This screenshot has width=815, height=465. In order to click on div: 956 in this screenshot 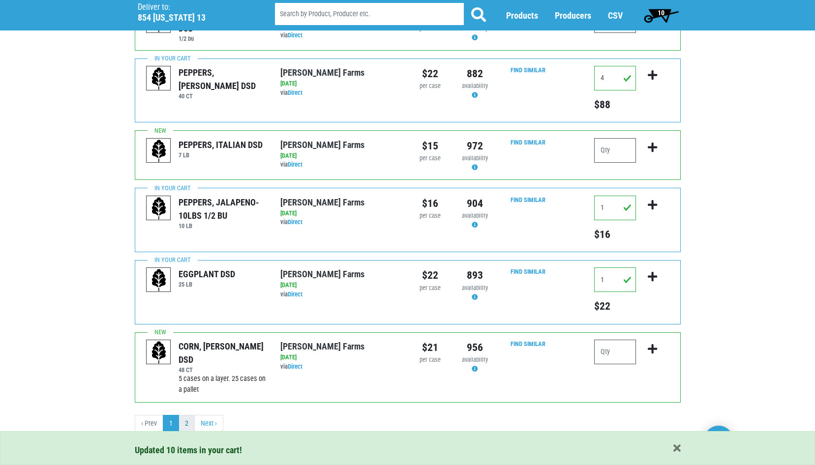, I will do `click(474, 348)`.